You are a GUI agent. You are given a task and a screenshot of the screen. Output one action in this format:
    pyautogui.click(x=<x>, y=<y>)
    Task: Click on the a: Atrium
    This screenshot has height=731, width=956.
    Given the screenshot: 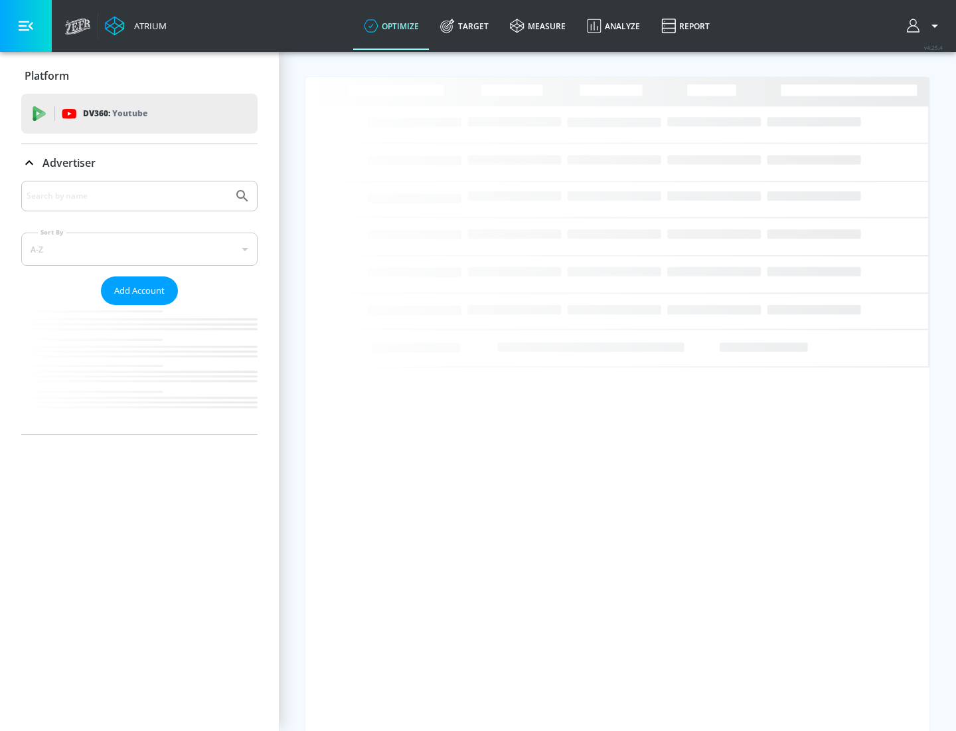 What is the action you would take?
    pyautogui.click(x=135, y=26)
    